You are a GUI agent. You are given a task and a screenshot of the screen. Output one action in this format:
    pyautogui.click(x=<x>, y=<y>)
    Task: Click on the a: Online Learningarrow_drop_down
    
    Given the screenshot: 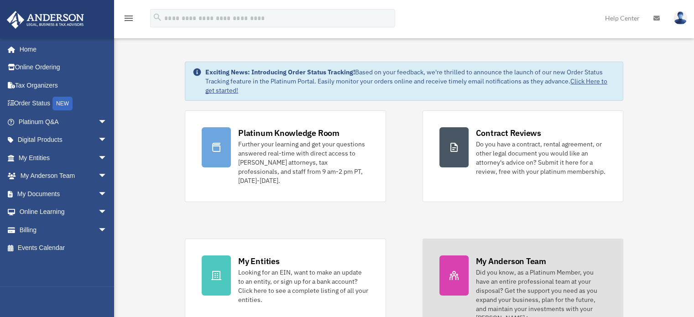 What is the action you would take?
    pyautogui.click(x=63, y=212)
    